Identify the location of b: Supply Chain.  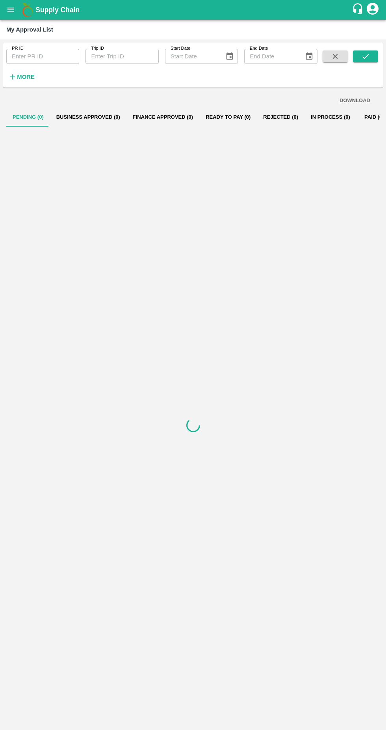
(58, 10).